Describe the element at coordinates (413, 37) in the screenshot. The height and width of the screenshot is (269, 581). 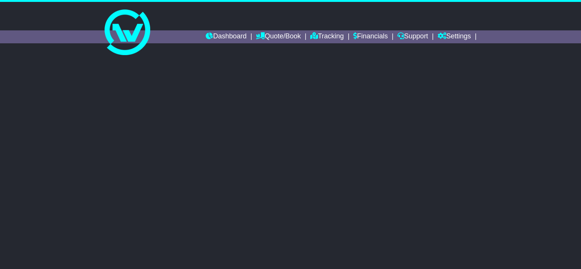
I see `a: Support` at that location.